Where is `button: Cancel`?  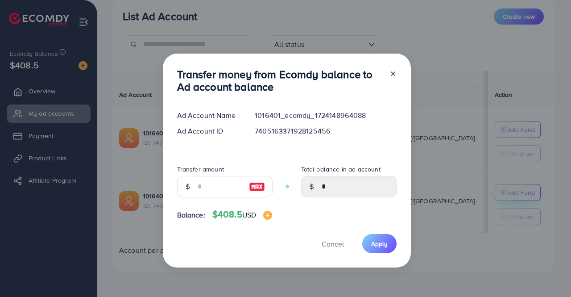 button: Cancel is located at coordinates (333, 243).